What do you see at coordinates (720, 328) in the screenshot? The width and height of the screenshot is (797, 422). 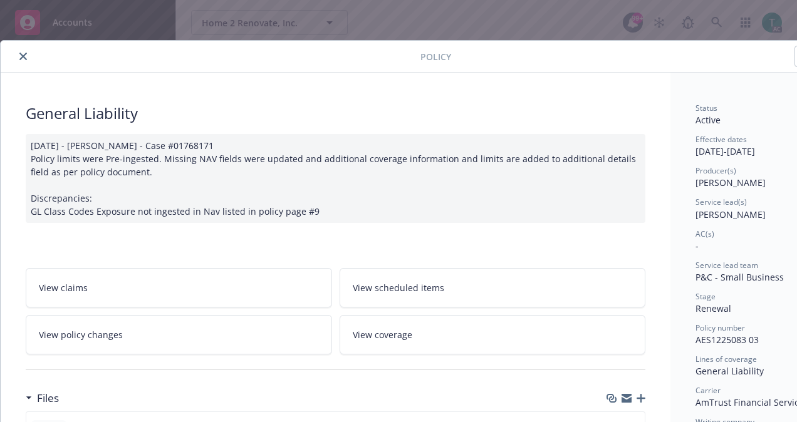 I see `span: Policy number` at bounding box center [720, 328].